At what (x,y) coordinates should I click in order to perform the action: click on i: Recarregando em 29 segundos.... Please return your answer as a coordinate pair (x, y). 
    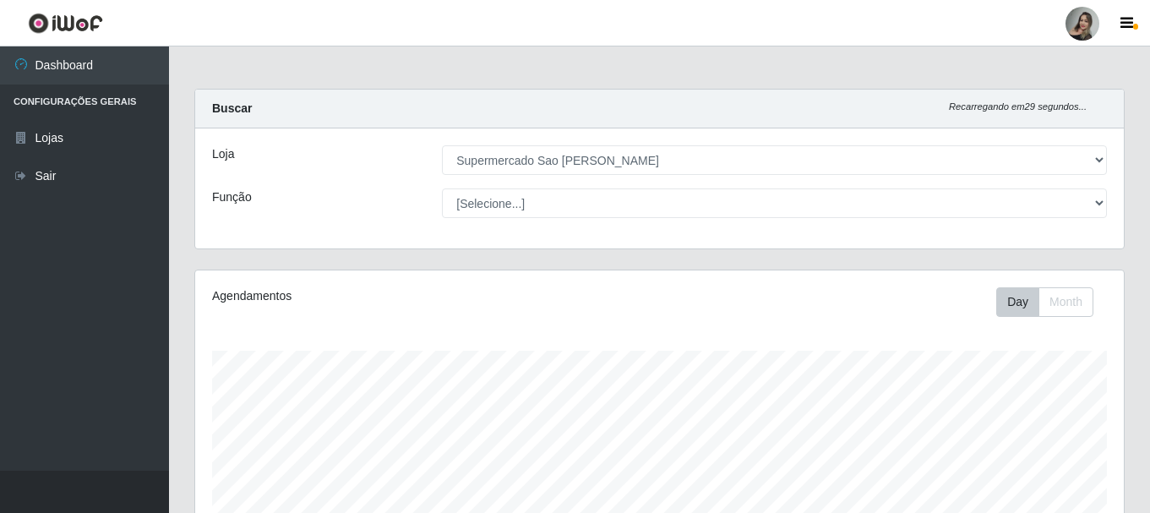
    Looking at the image, I should click on (1017, 106).